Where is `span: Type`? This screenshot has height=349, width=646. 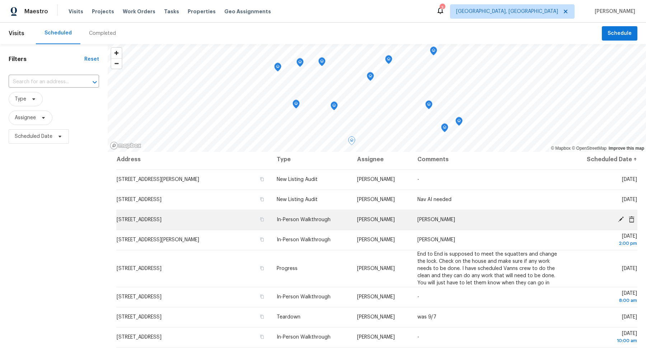
span: Type is located at coordinates (20, 99).